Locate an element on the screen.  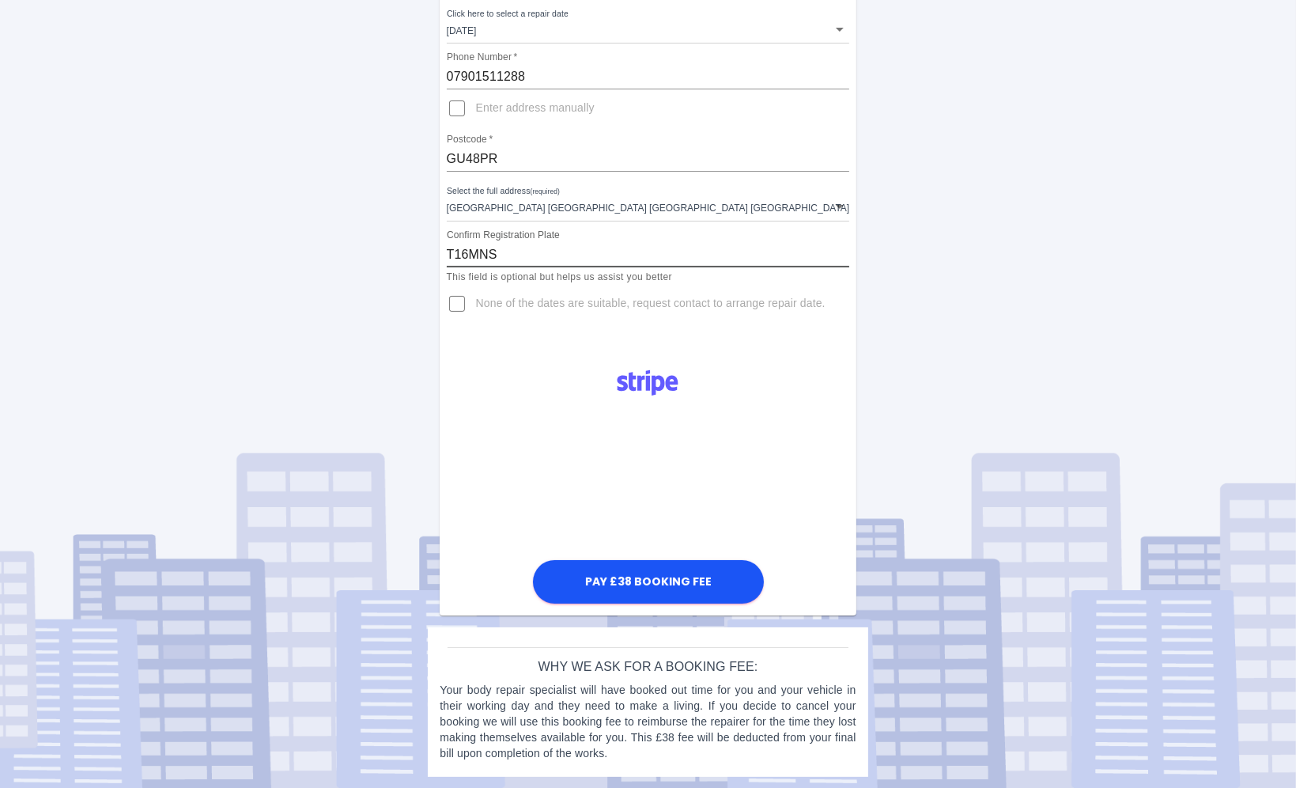
span: None of the dates are suitable, request contact to arrange repair date. is located at coordinates (651, 304).